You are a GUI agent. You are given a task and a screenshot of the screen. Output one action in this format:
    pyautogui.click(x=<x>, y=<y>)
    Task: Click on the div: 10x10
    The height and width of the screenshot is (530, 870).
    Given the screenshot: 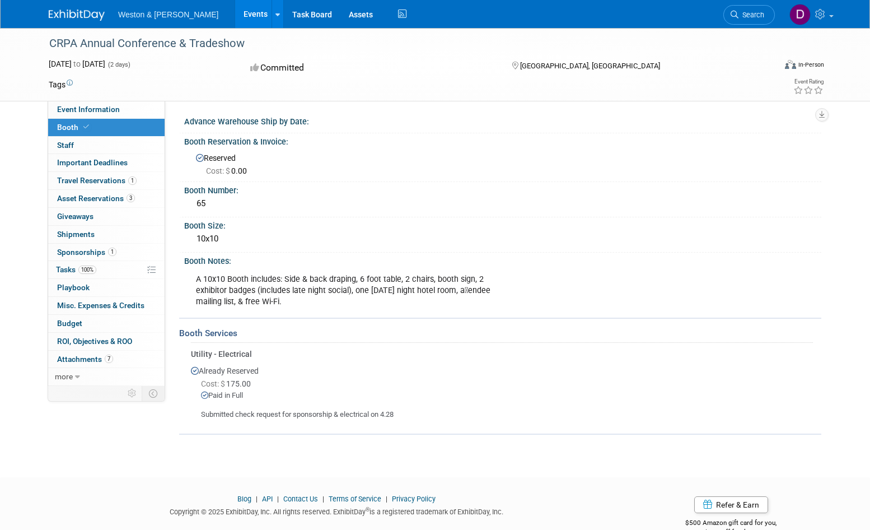 What is the action you would take?
    pyautogui.click(x=503, y=239)
    